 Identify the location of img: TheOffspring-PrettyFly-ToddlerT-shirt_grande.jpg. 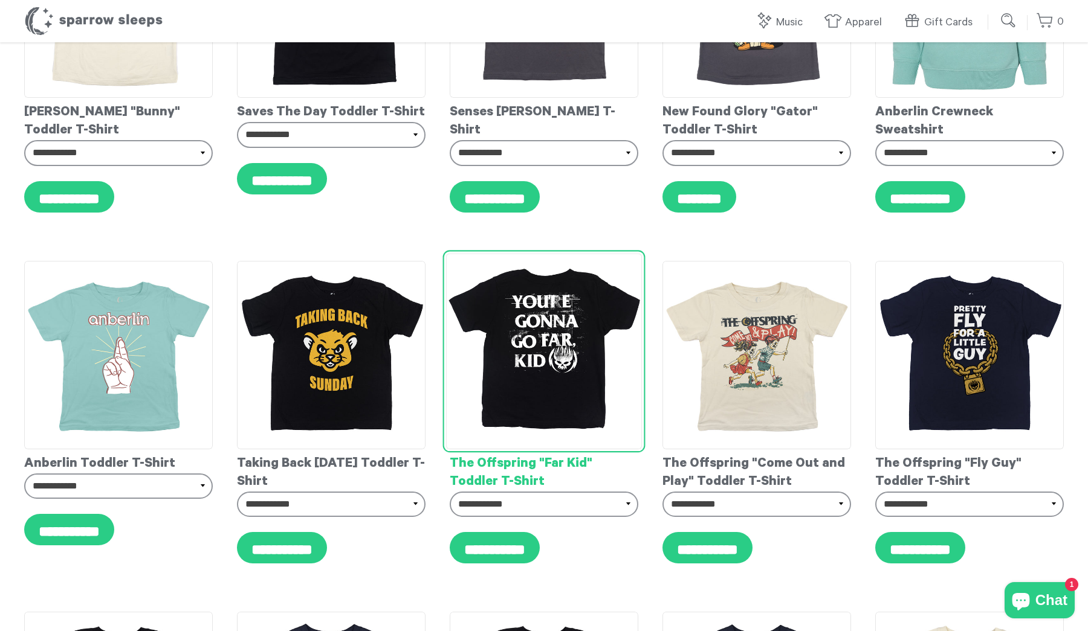
(969, 355).